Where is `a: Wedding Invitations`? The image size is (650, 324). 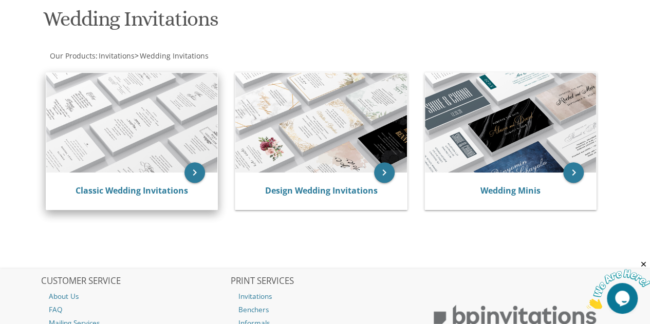
a: Wedding Invitations is located at coordinates (174, 56).